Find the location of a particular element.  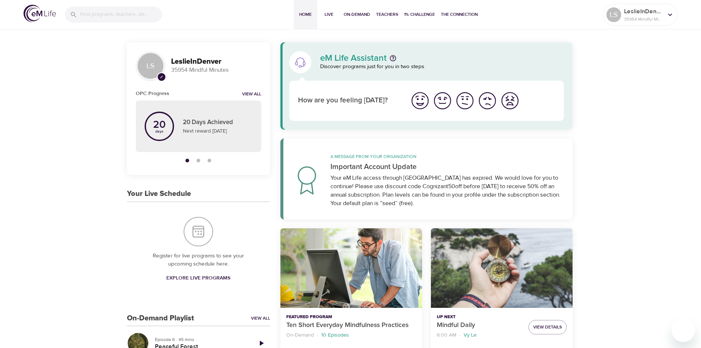

p: Discover programs just for you in two steps is located at coordinates (442, 67).